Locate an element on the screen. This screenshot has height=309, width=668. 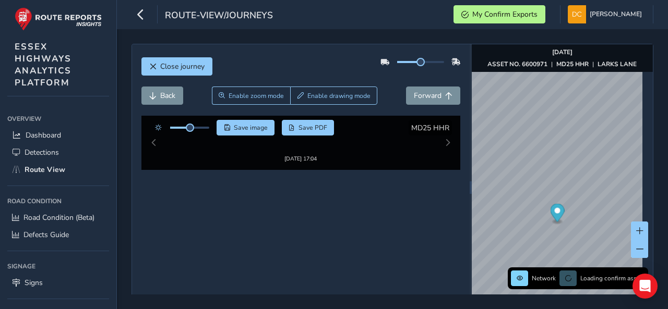
span: My Confirm Exports is located at coordinates (504, 14).